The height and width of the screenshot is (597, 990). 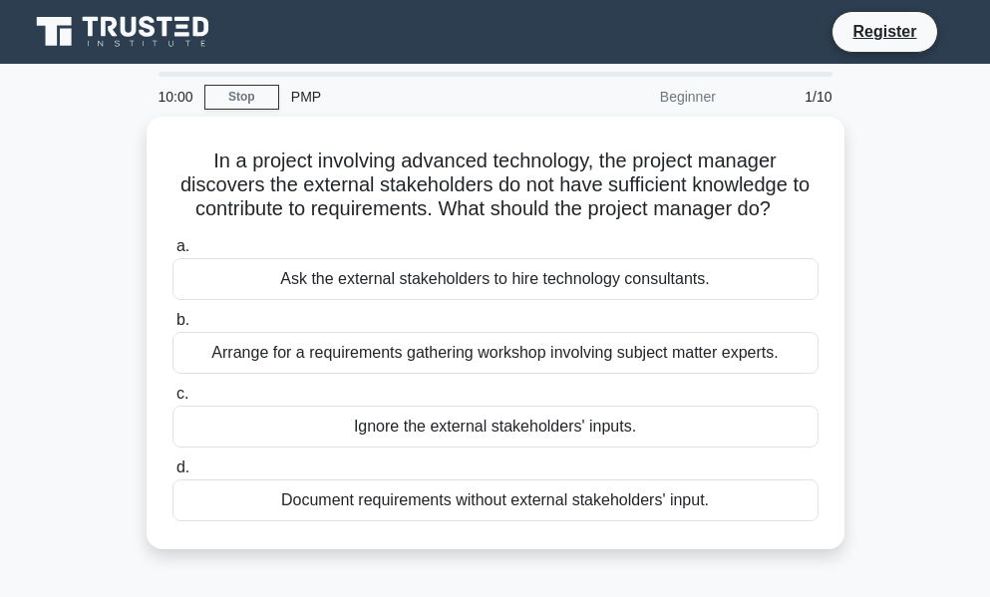 What do you see at coordinates (495, 427) in the screenshot?
I see `div: Ignore the external stakeholders' inputs.` at bounding box center [495, 427].